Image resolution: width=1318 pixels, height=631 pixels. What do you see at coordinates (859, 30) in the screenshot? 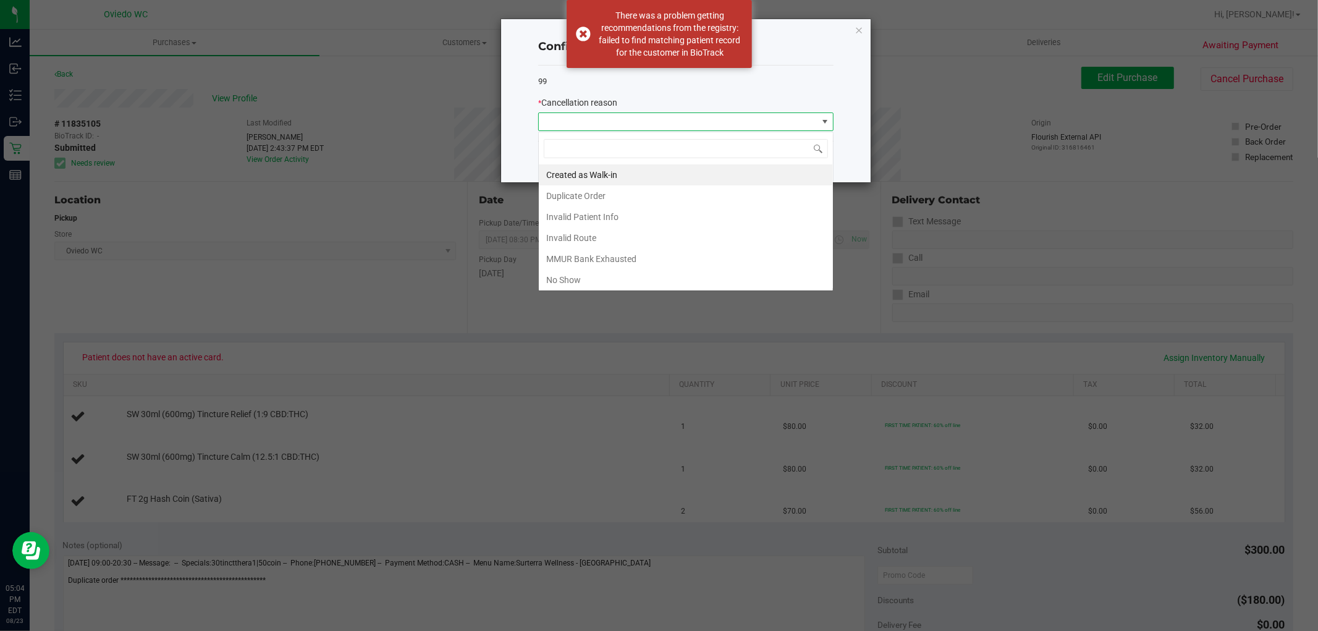
I see `button: Close` at bounding box center [859, 30].